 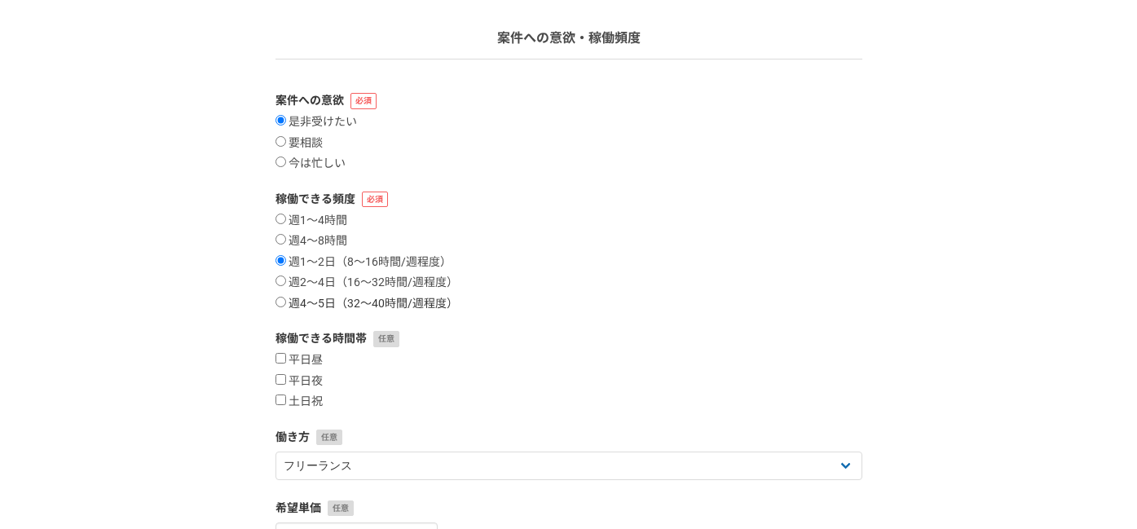 What do you see at coordinates (280, 161) in the screenshot?
I see `input: 今は忙しい` at bounding box center [280, 161].